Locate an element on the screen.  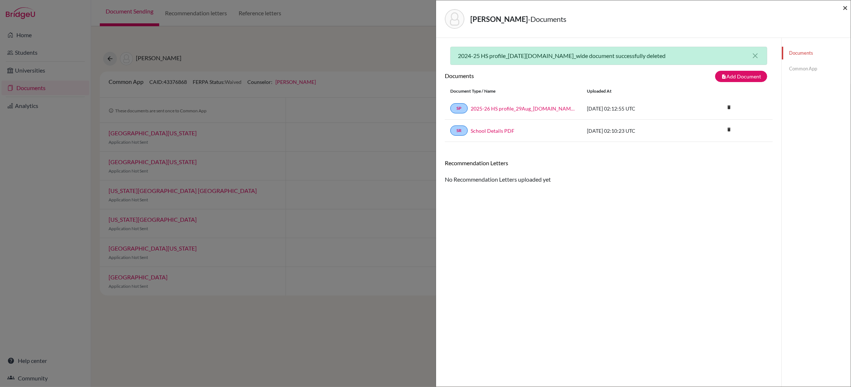
a: School Details PDF is located at coordinates (493, 130).